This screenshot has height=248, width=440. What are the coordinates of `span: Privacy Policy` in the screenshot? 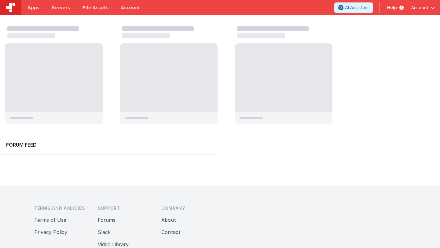 It's located at (51, 232).